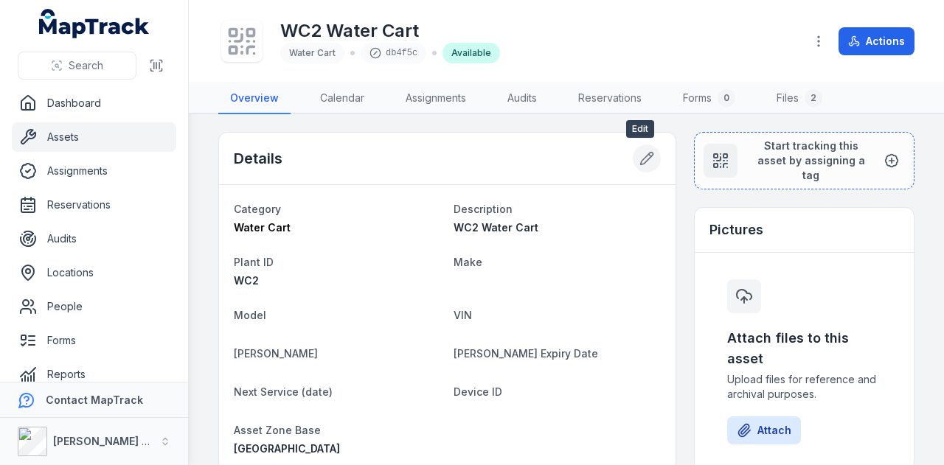 The height and width of the screenshot is (465, 944). What do you see at coordinates (709, 99) in the screenshot?
I see `a: Forms0` at bounding box center [709, 99].